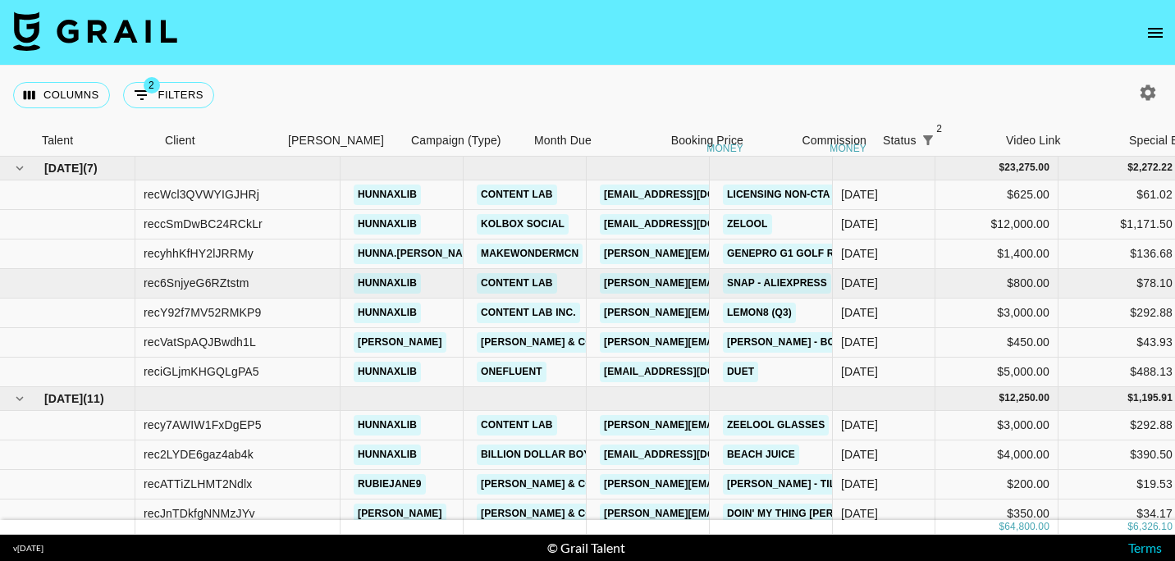 This screenshot has height=561, width=1175. I want to click on a: Content Lab Inc., so click(528, 313).